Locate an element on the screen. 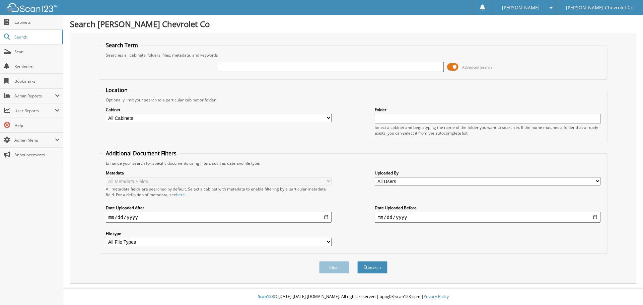 The image size is (643, 305). span: Bookmarks is located at coordinates (37, 81).